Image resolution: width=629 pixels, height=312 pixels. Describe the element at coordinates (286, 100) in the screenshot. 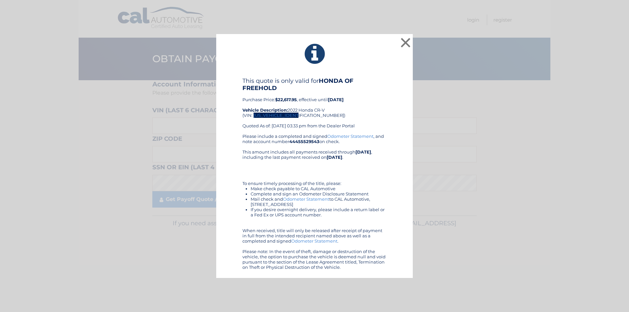

I see `b: $22,617.95` at that location.